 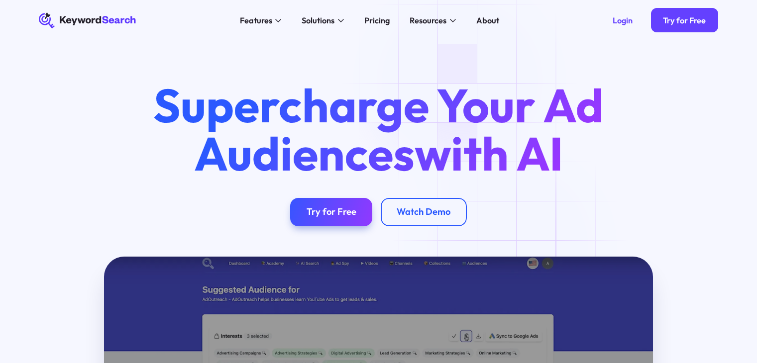 What do you see at coordinates (423, 212) in the screenshot?
I see `div: Watch Demo` at bounding box center [423, 212].